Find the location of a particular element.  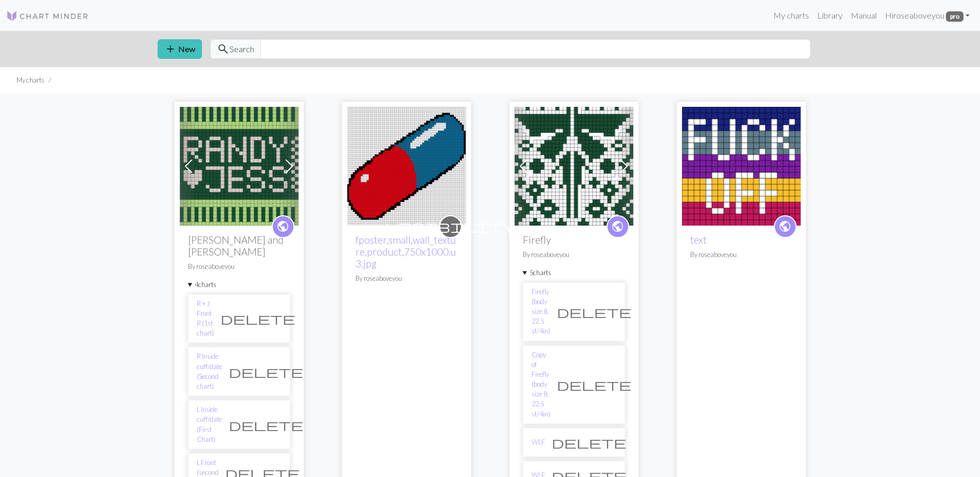

button: New is located at coordinates (180, 49).